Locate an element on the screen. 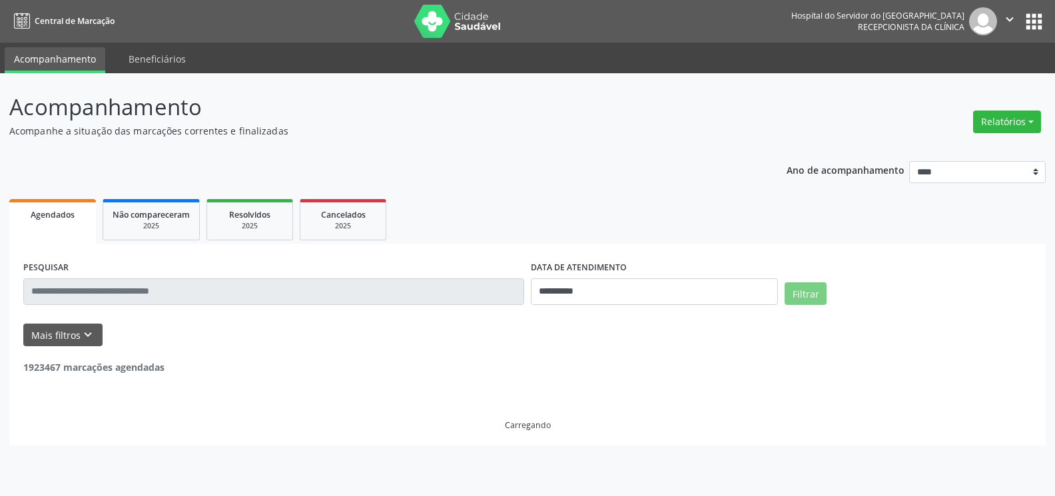 This screenshot has height=496, width=1055. span: Recepcionista da clínica is located at coordinates (911, 27).